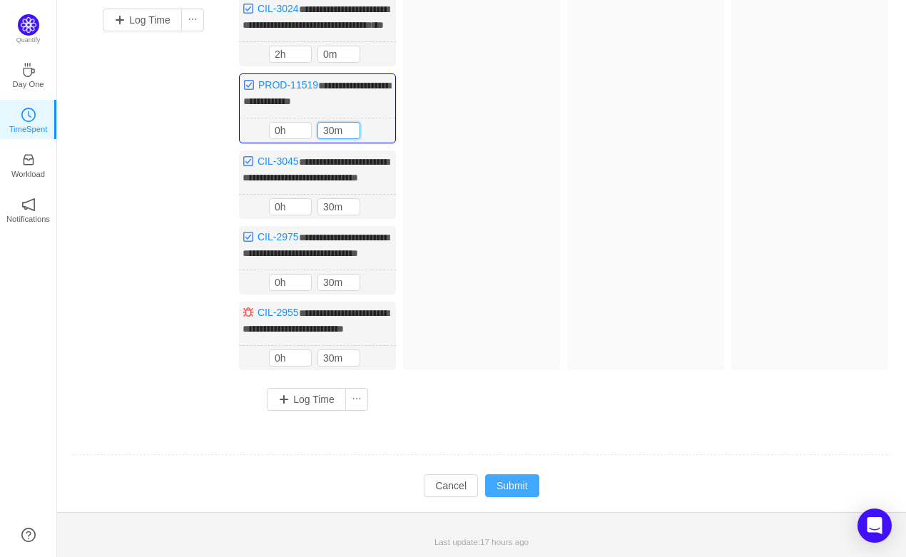  I want to click on a: icon: coffeeDay One, so click(29, 74).